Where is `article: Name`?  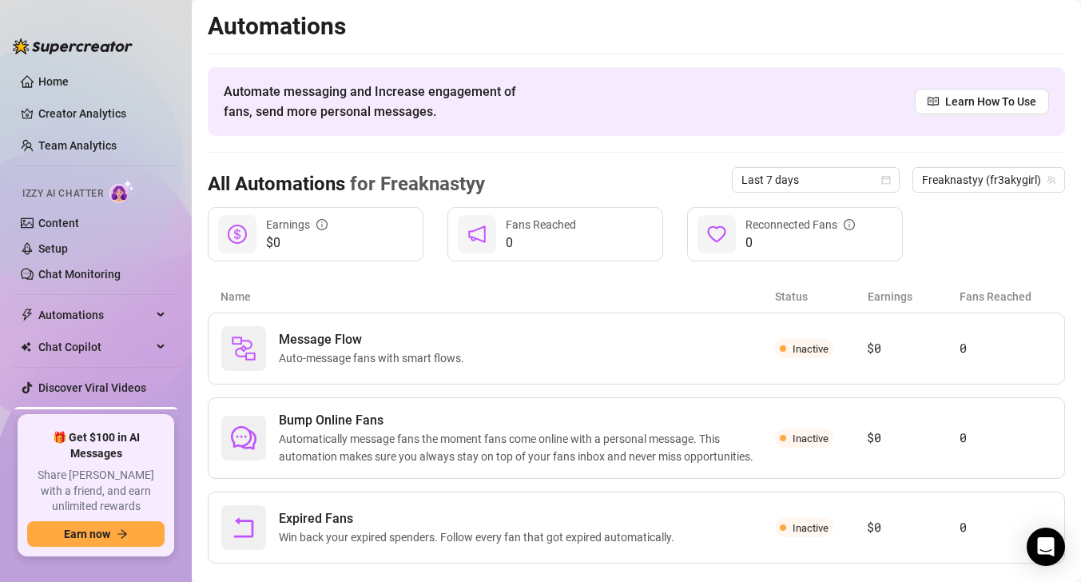 article: Name is located at coordinates (498, 296).